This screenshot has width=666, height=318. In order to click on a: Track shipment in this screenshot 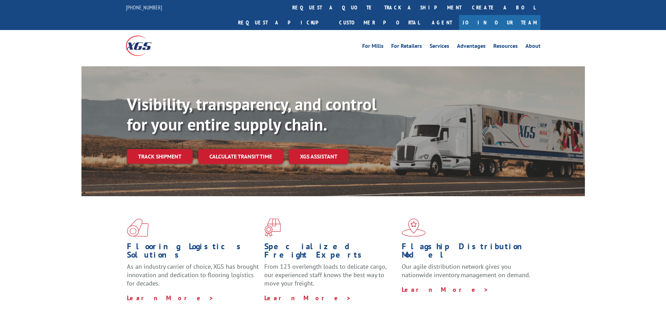, I will do `click(160, 157)`.